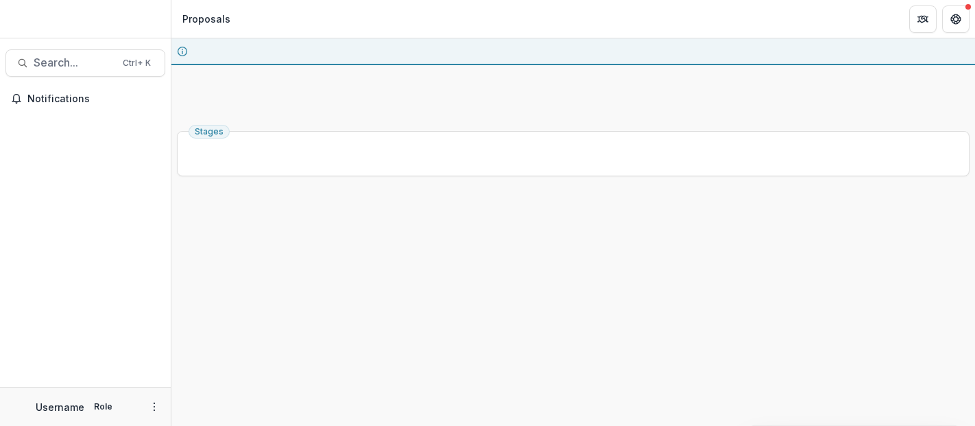  What do you see at coordinates (85, 63) in the screenshot?
I see `button: Search...` at bounding box center [85, 63].